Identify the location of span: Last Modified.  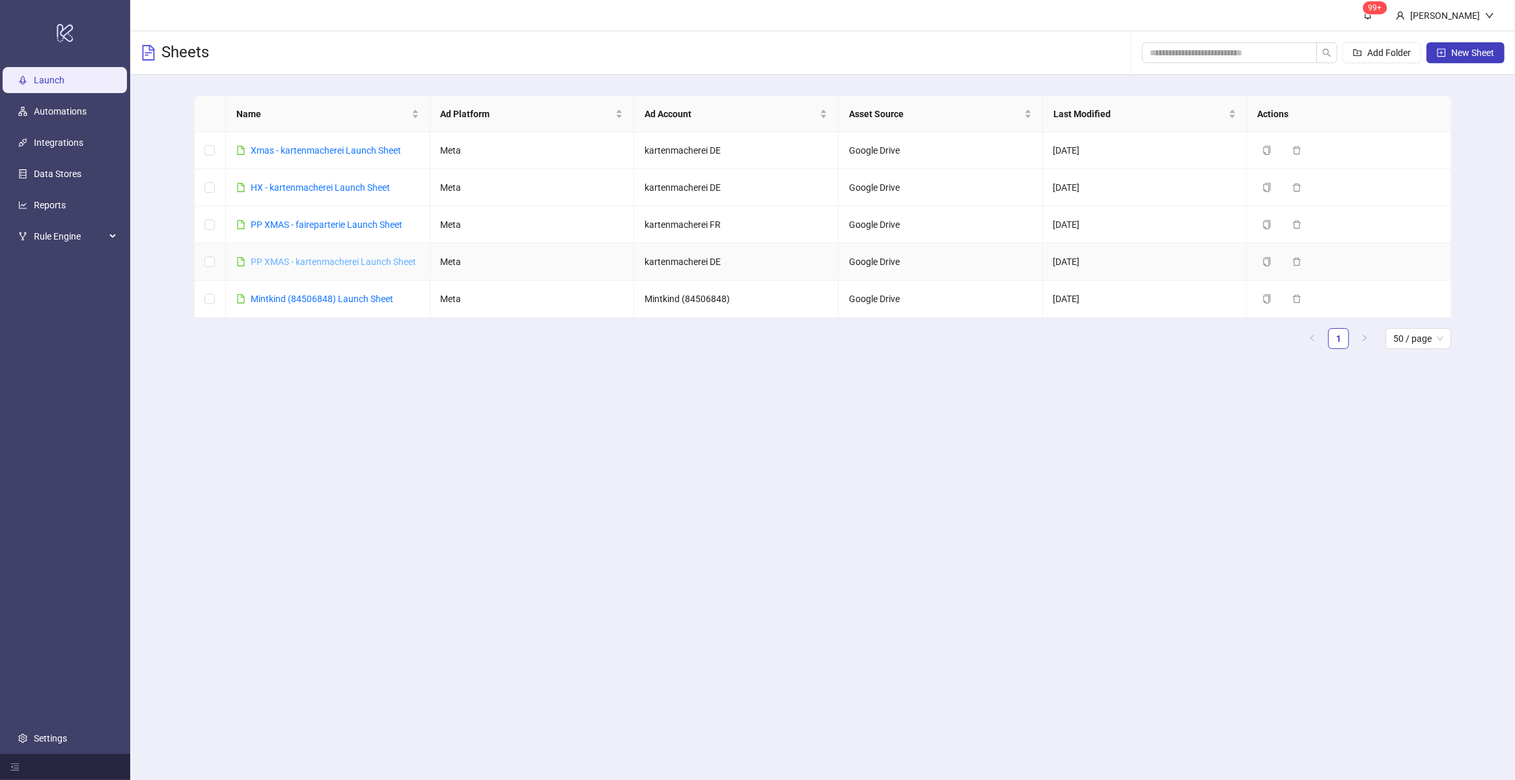
(1139, 114).